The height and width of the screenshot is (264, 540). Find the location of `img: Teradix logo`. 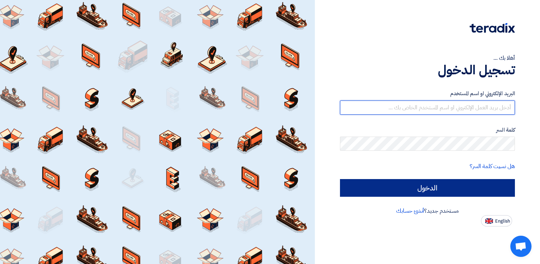

img: Teradix logo is located at coordinates (493, 28).